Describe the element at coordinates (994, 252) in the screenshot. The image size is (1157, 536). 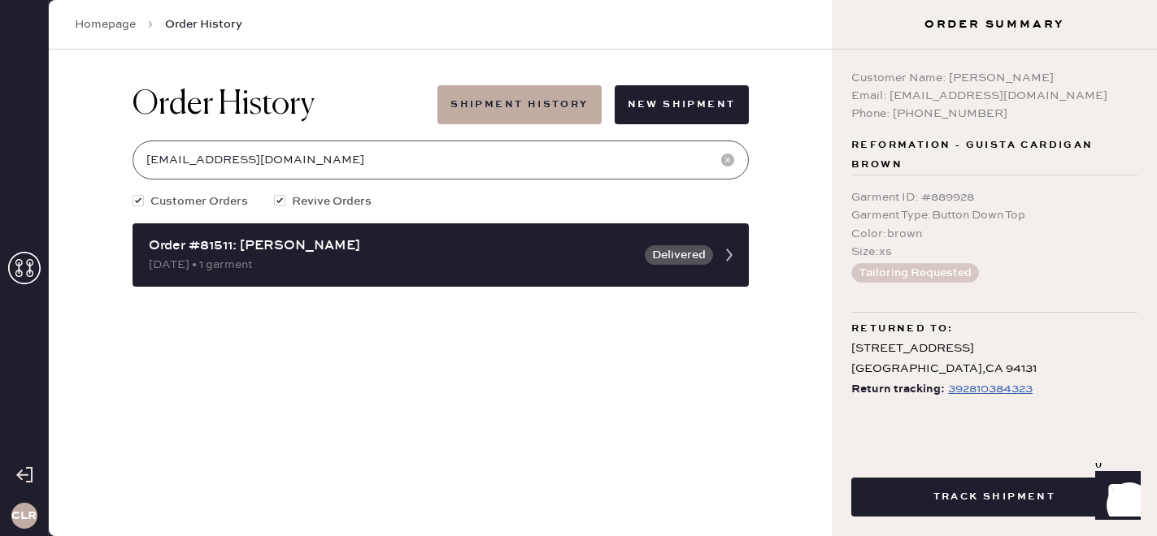
I see `div: Size : xs` at that location.